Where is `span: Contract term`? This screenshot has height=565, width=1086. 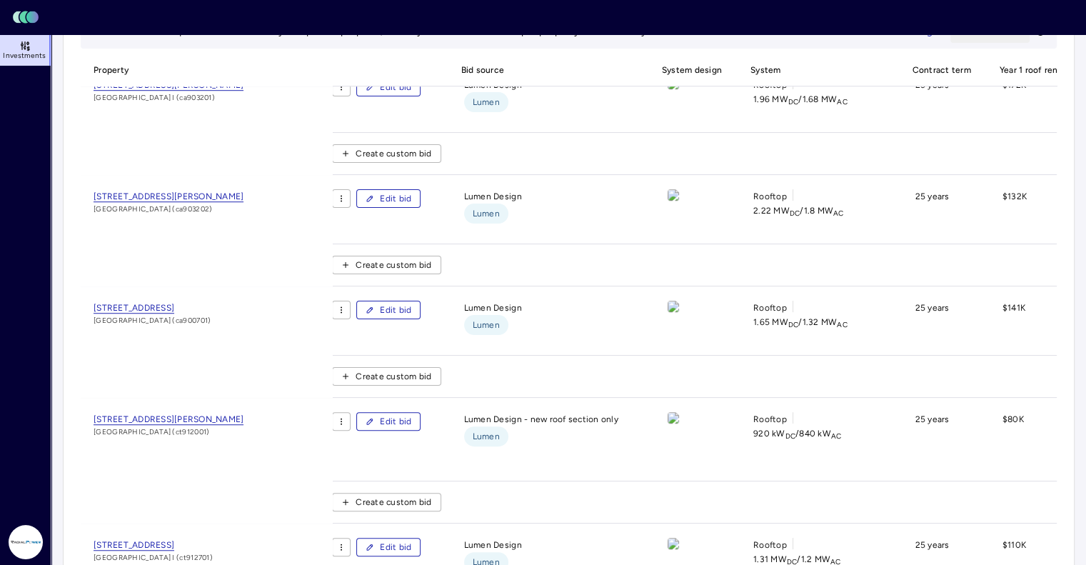 span: Contract term is located at coordinates (941, 70).